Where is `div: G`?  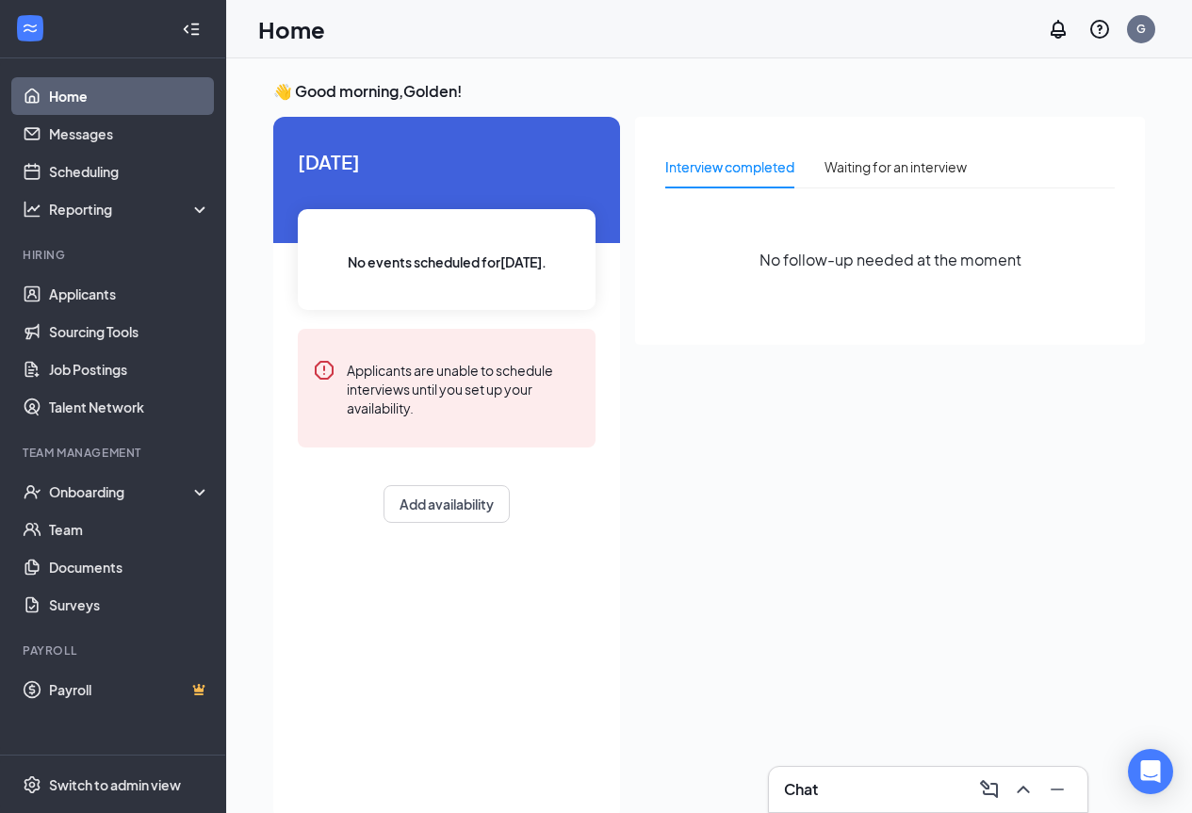 div: G is located at coordinates (1141, 28).